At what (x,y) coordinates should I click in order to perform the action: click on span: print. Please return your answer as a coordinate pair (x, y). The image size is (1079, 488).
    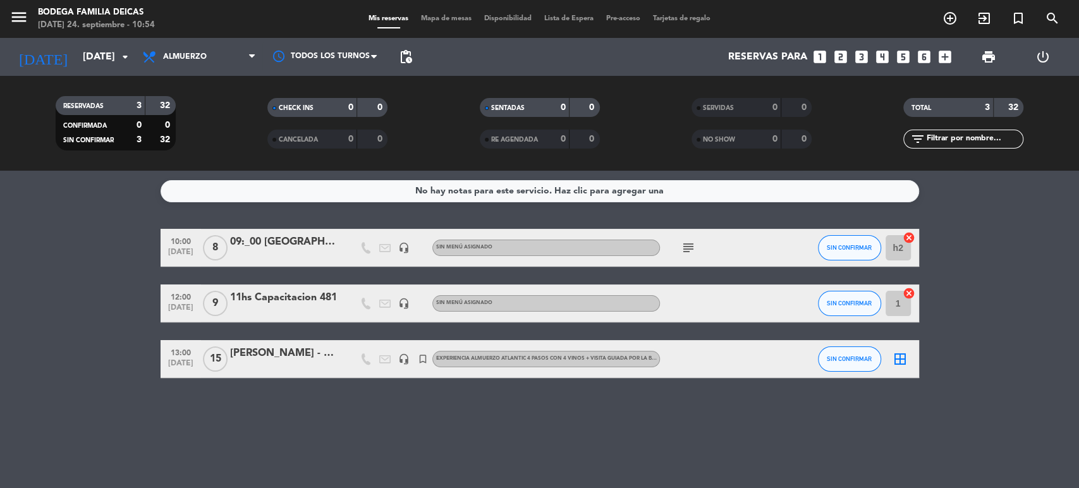
    Looking at the image, I should click on (989, 57).